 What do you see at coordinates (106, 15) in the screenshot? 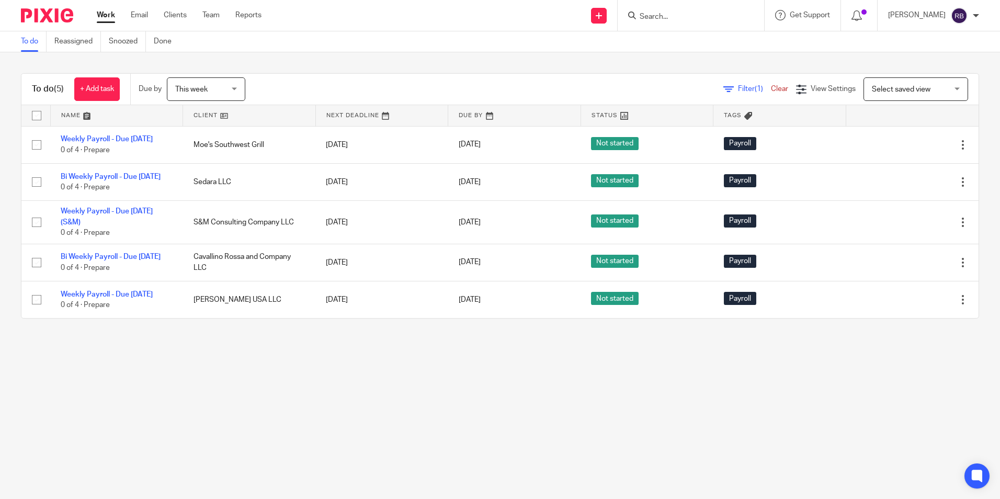
I see `a: Work` at bounding box center [106, 15].